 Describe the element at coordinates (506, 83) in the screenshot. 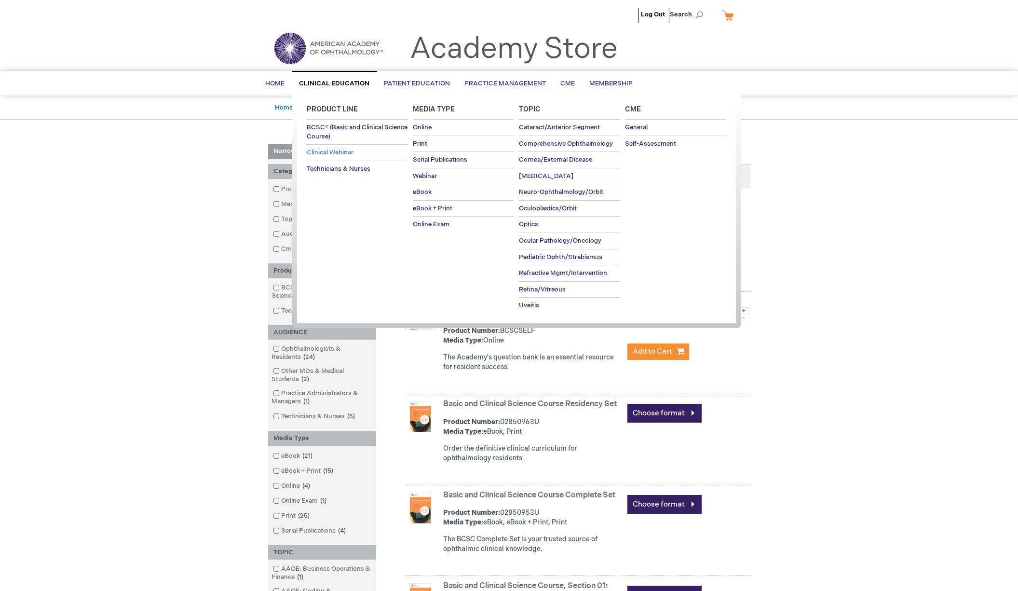

I see `span: Practice Management` at that location.